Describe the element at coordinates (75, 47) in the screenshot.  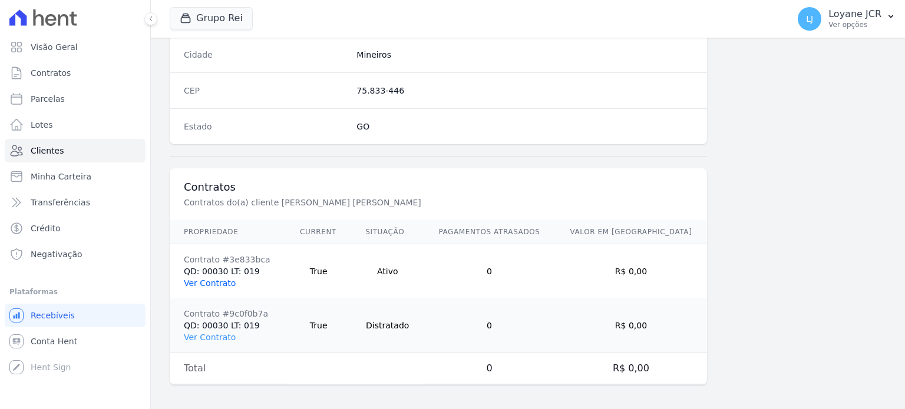
I see `a: Visão Geral` at that location.